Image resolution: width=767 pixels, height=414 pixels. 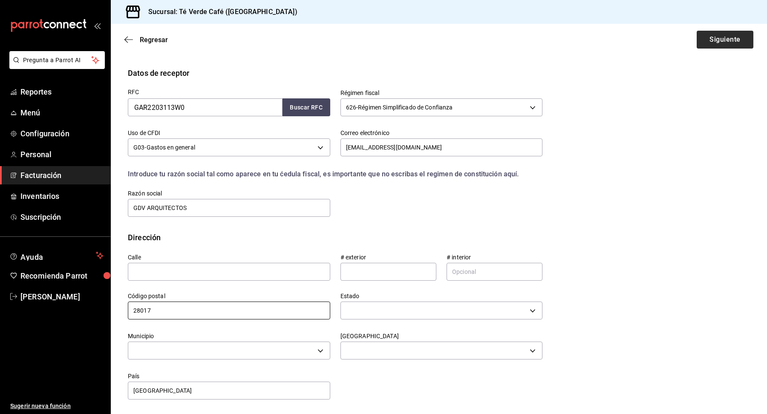 I want to click on div: Dirección, so click(x=144, y=237).